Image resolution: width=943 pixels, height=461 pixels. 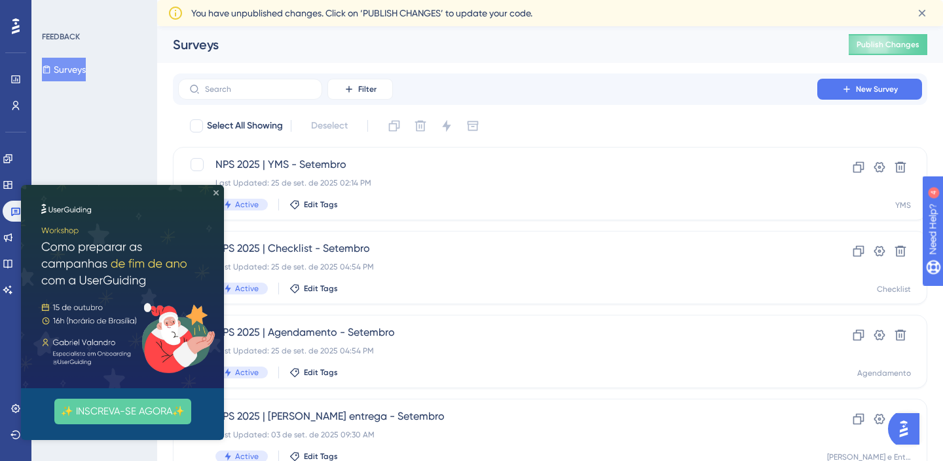 What do you see at coordinates (93, 12) in the screenshot?
I see `div: 4` at bounding box center [93, 12].